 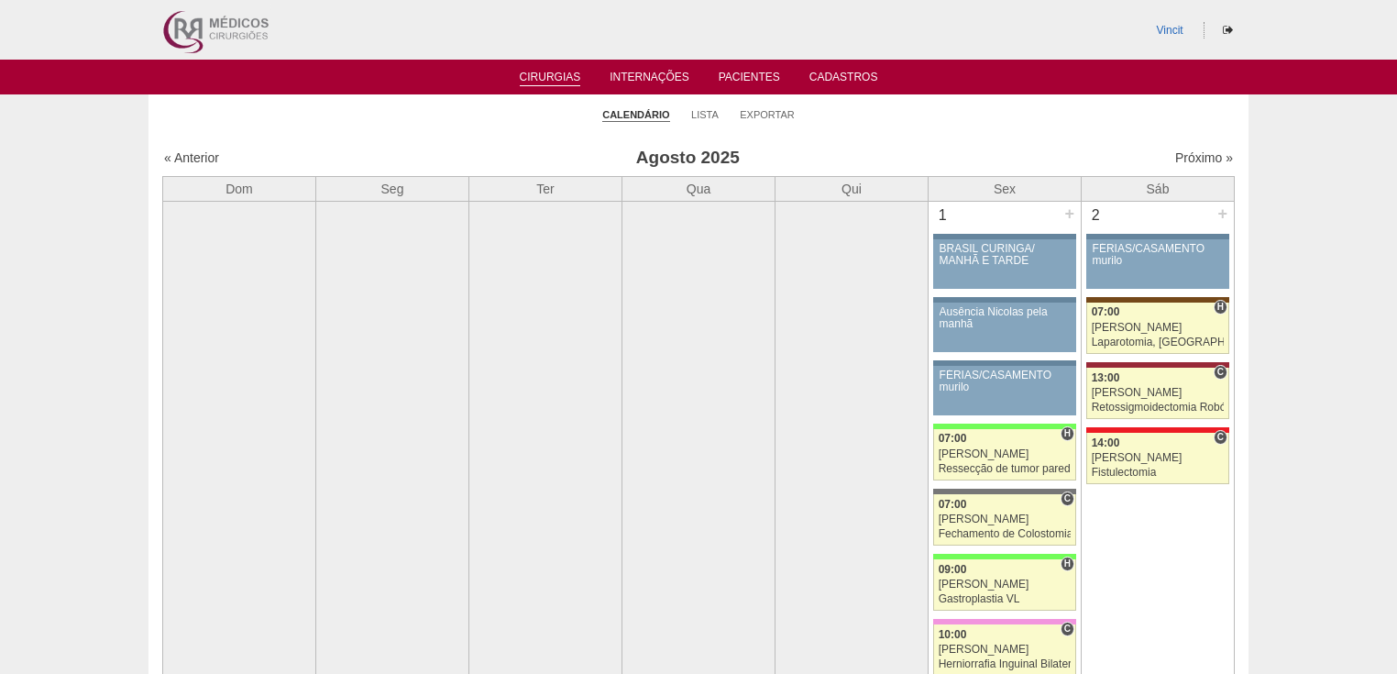 What do you see at coordinates (392, 188) in the screenshot?
I see `th: Seg` at bounding box center [392, 188].